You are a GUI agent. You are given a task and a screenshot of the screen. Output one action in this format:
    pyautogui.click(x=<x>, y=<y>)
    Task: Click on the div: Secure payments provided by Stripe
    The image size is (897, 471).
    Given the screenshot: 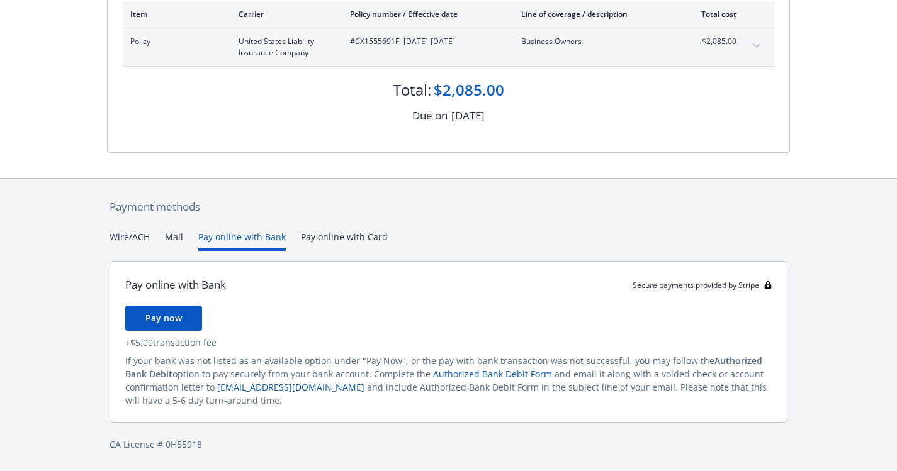 What is the action you would take?
    pyautogui.click(x=702, y=285)
    